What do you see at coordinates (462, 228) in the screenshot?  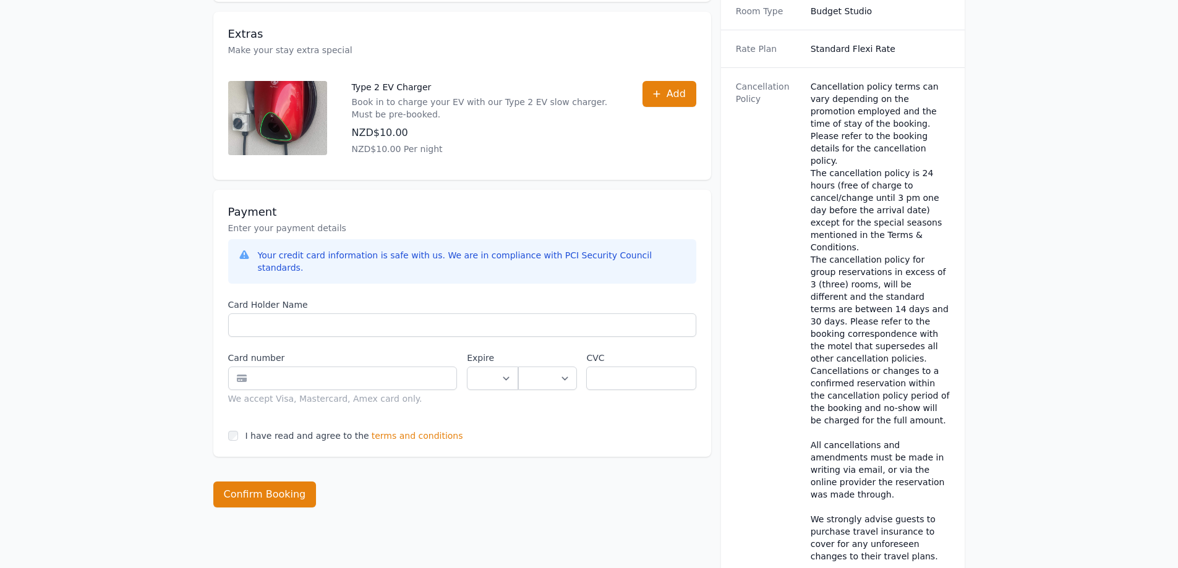 I see `p: Enter your payment details` at bounding box center [462, 228].